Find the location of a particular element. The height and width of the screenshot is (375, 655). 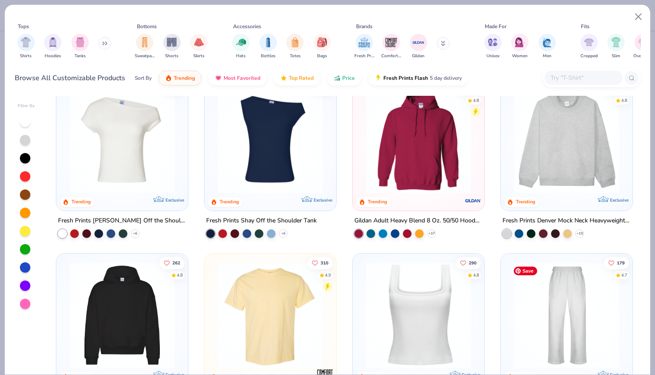

div: filter for Bottles is located at coordinates (268, 46).